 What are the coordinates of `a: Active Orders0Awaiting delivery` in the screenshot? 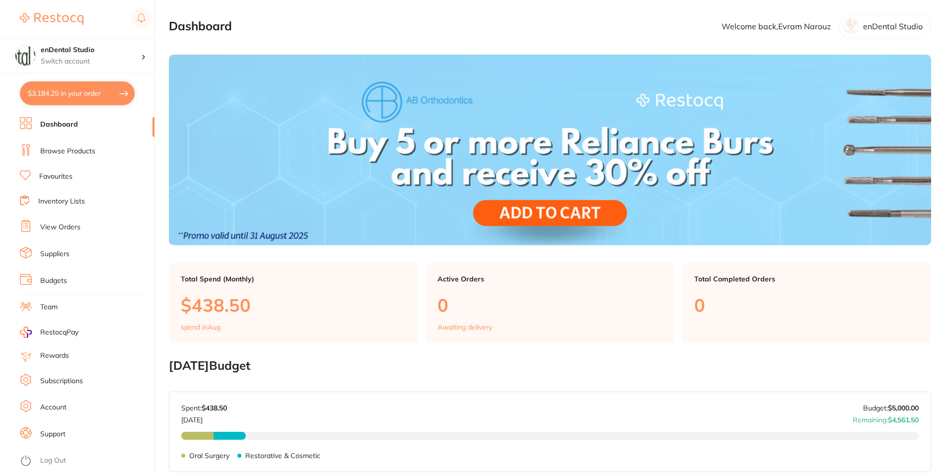 It's located at (550, 303).